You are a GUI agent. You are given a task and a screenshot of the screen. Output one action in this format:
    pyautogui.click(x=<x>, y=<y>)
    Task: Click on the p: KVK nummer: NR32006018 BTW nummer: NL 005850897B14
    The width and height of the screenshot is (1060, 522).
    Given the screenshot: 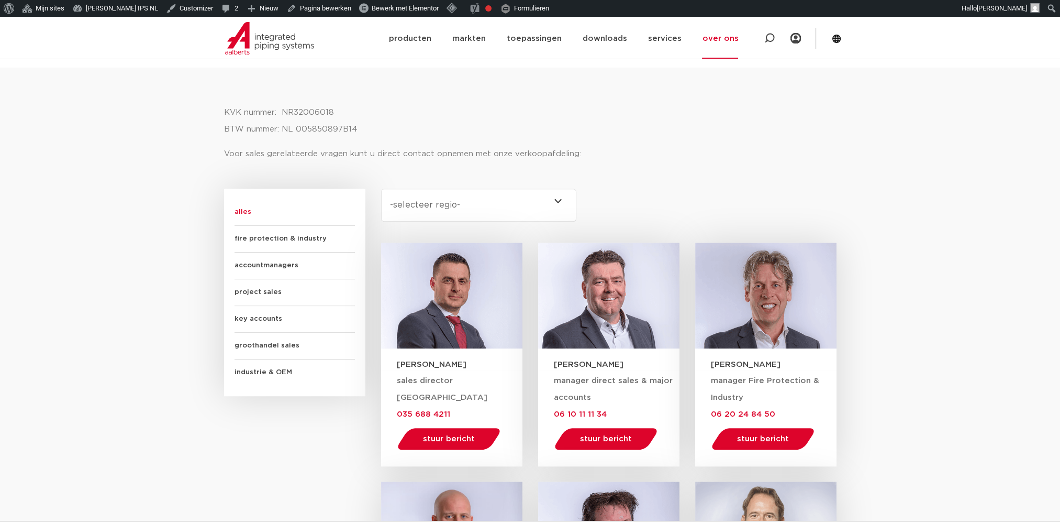 What is the action you would take?
    pyautogui.click(x=530, y=121)
    